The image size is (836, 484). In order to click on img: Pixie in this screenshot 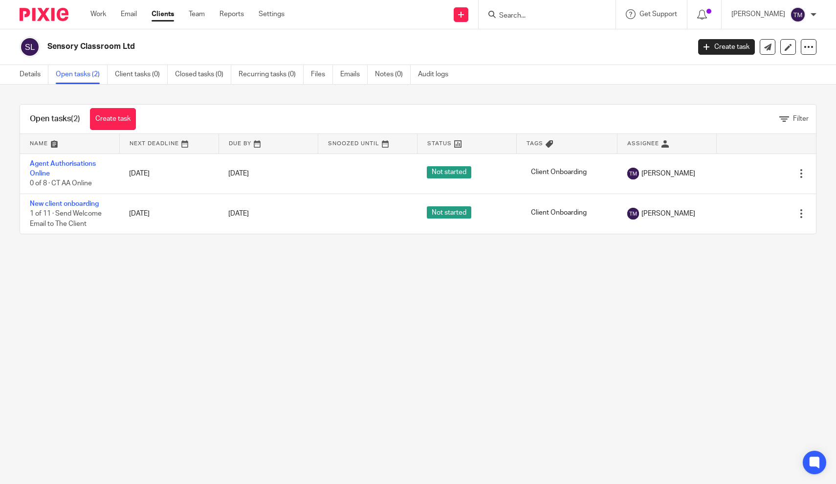, I will do `click(44, 14)`.